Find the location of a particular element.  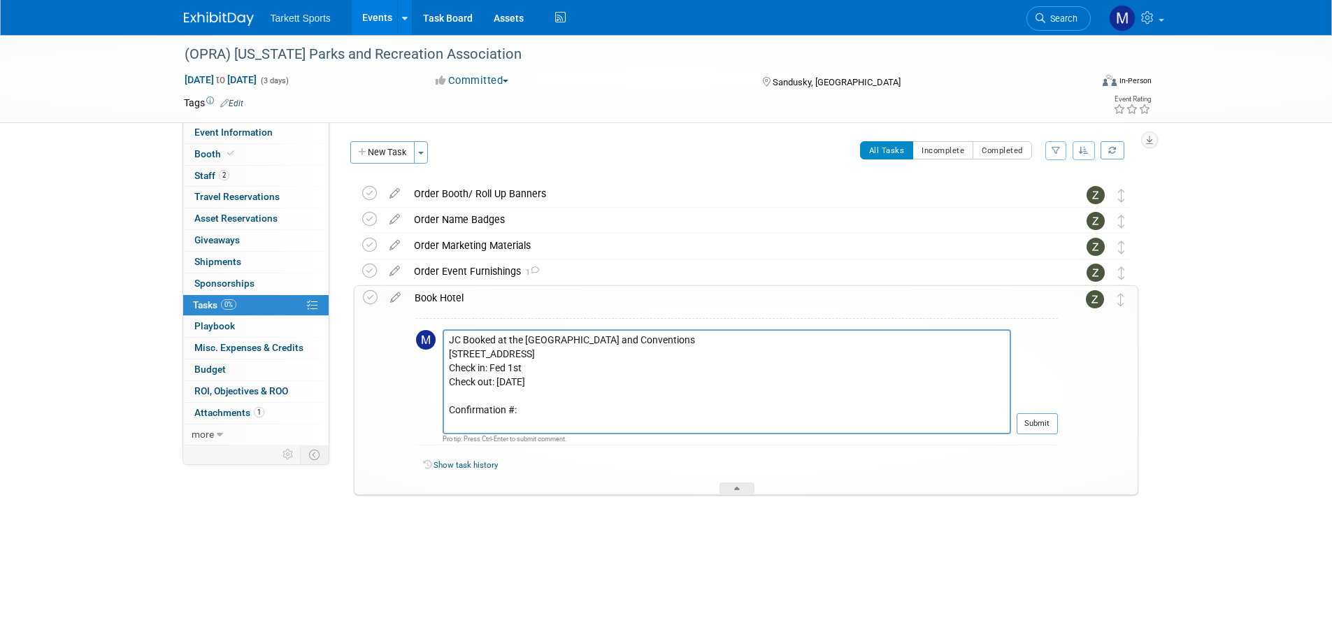

a: Giveaways is located at coordinates (256, 241).